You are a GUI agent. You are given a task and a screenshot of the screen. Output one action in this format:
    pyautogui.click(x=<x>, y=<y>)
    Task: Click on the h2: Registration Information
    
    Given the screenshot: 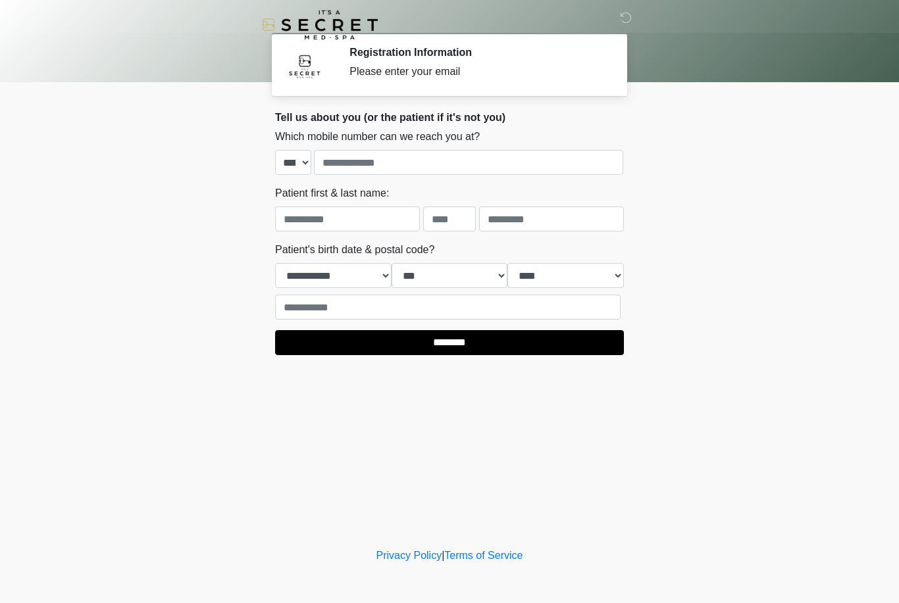 What is the action you would take?
    pyautogui.click(x=476, y=52)
    